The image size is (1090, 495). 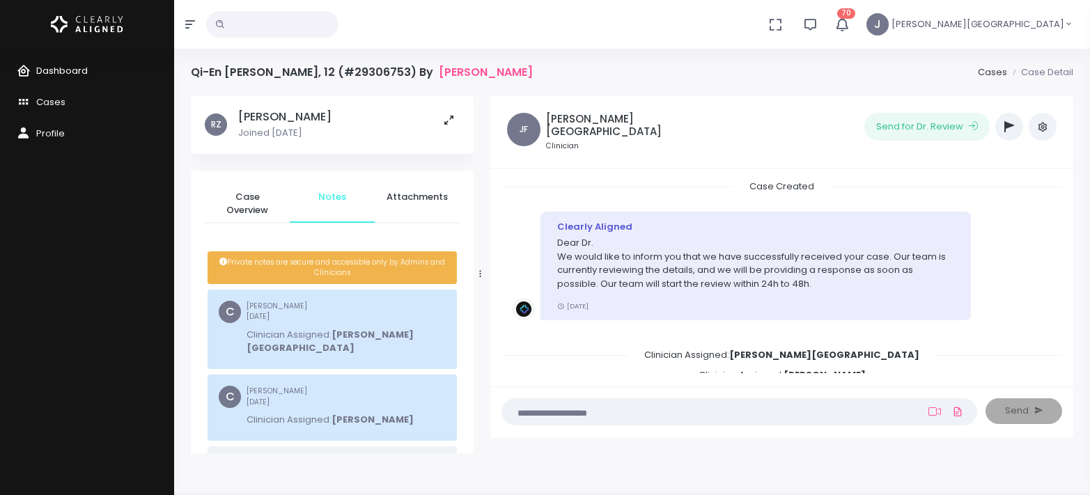 What do you see at coordinates (524, 130) in the screenshot?
I see `span: JF` at bounding box center [524, 130].